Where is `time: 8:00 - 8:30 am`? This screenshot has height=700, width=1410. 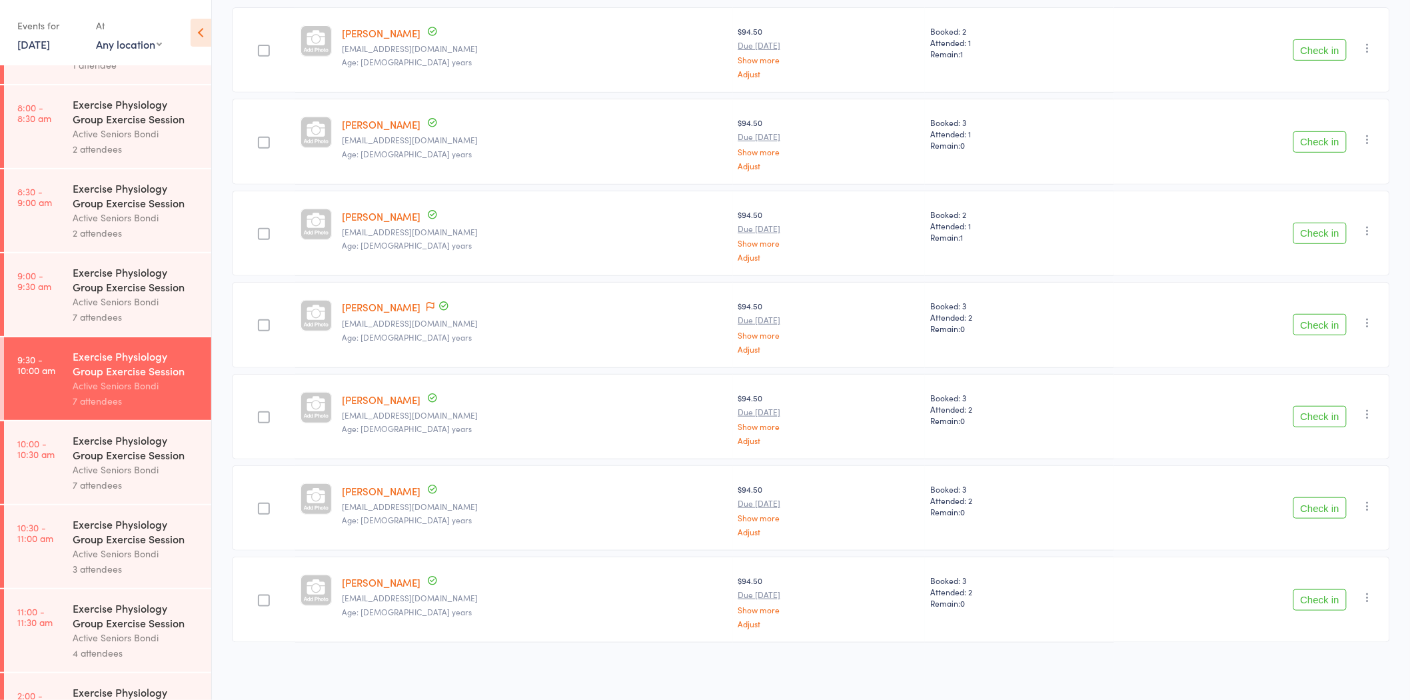 time: 8:00 - 8:30 am is located at coordinates (34, 113).